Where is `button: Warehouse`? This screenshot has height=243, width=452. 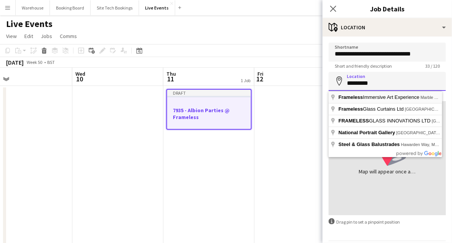
button: Warehouse is located at coordinates (33, 8).